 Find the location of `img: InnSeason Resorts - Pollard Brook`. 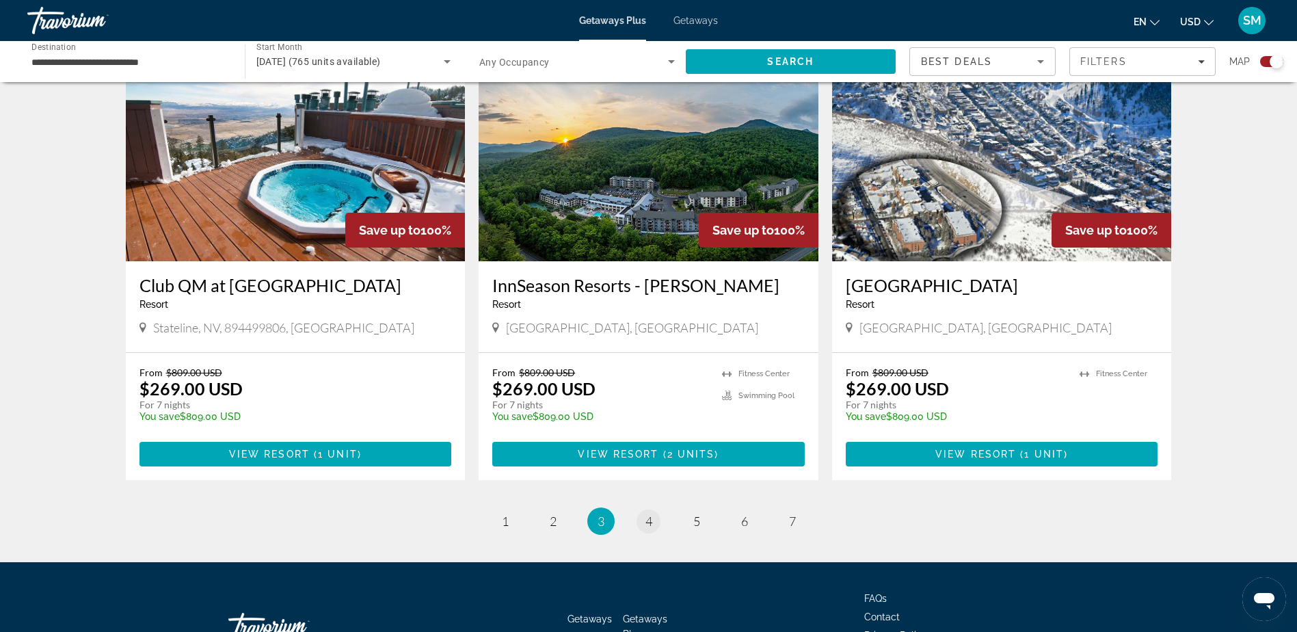

img: InnSeason Resorts - Pollard Brook is located at coordinates (648, 152).